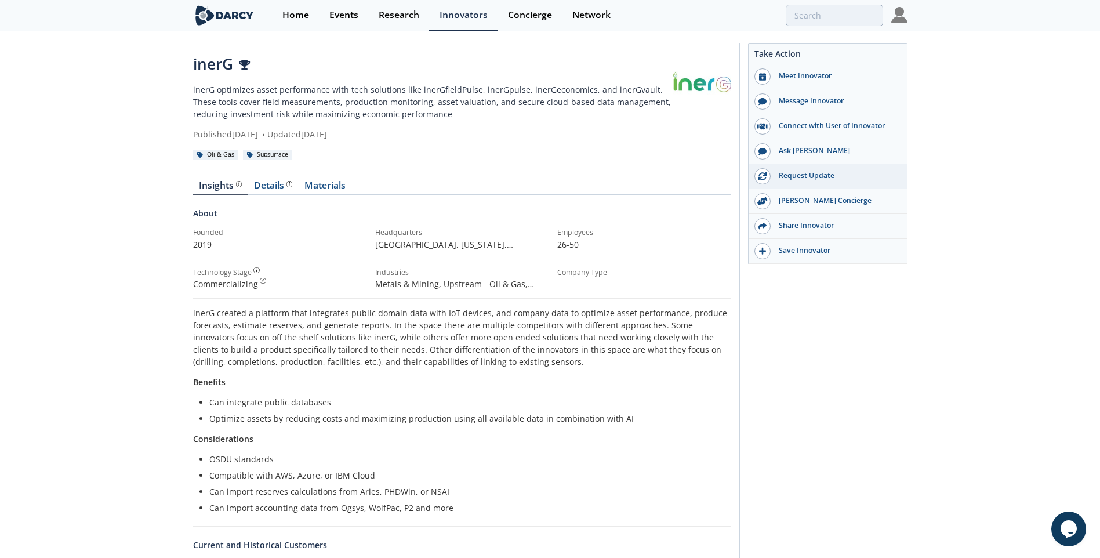 The width and height of the screenshot is (1100, 558). Describe the element at coordinates (433, 101) in the screenshot. I see `p: inerG optimizes asset performance with tech solutions like inerGfieldPulse, inerGpulse, inerGecon...` at that location.